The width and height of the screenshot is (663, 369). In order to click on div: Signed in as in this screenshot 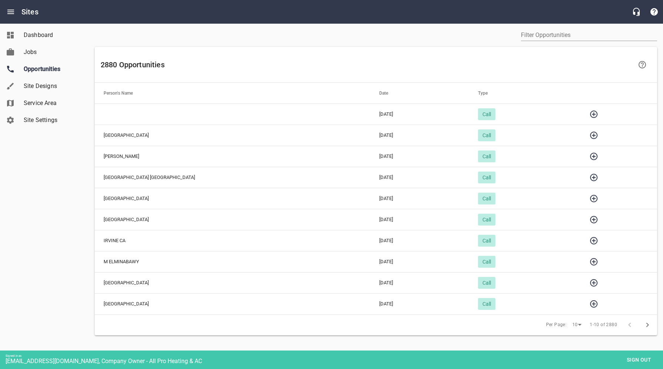, I will do `click(334, 356)`.